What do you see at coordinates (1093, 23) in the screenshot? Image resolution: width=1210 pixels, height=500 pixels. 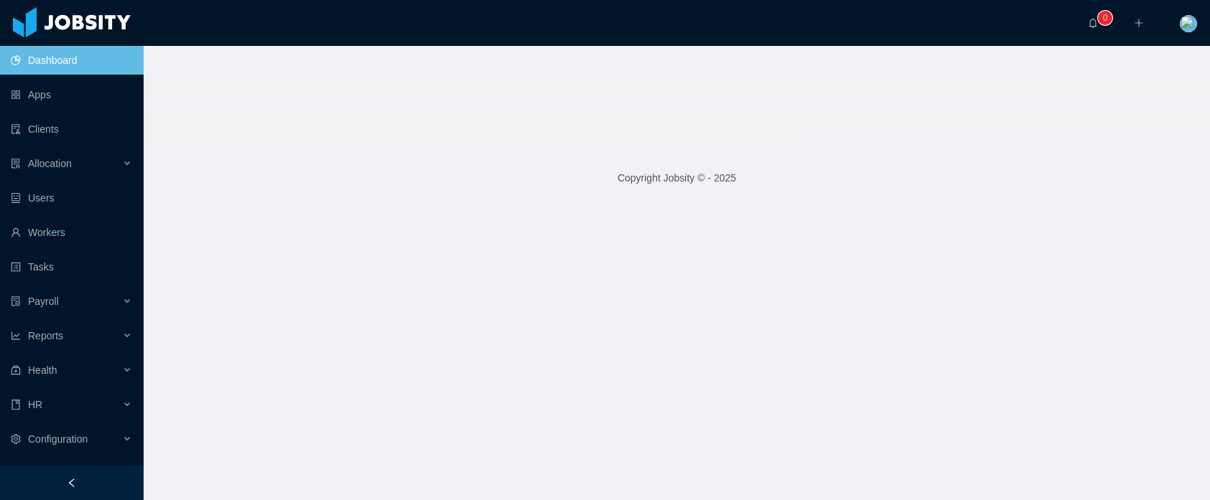 I see `i: icon: bell` at bounding box center [1093, 23].